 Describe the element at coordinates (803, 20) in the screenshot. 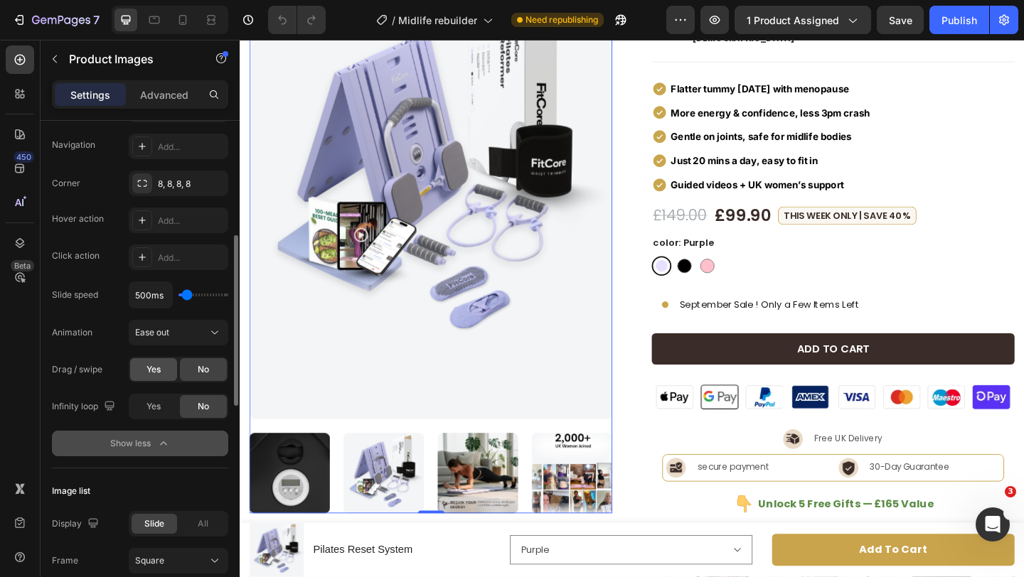

I see `button: 1 product assigned` at that location.